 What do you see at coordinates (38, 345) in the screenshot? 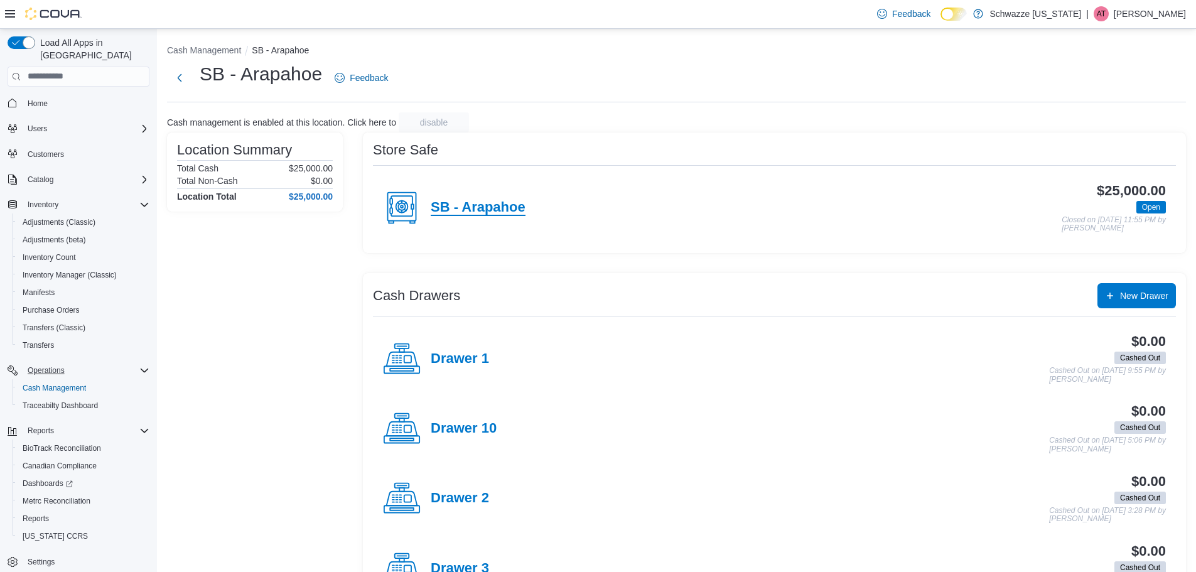
I see `a: Transfers` at bounding box center [38, 345].